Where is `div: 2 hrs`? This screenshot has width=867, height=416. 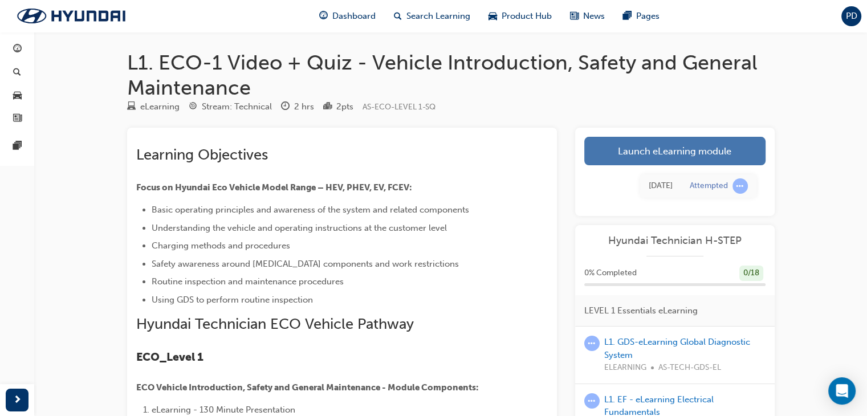 div: 2 hrs is located at coordinates (304, 107).